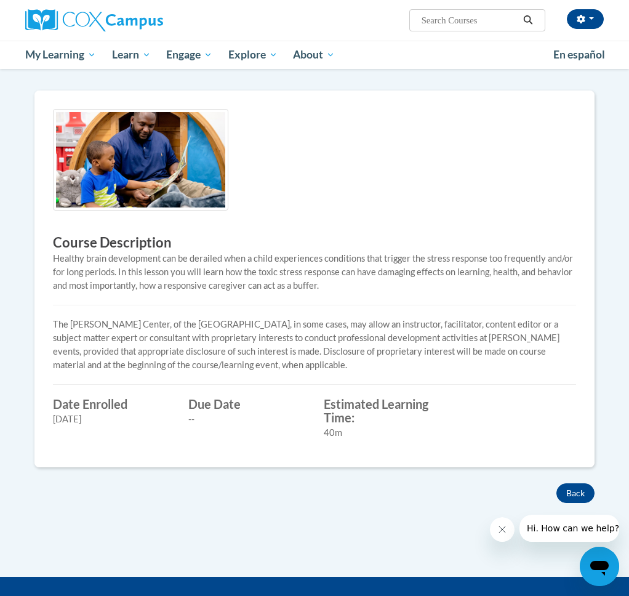  What do you see at coordinates (579, 55) in the screenshot?
I see `a: En español` at bounding box center [579, 55].